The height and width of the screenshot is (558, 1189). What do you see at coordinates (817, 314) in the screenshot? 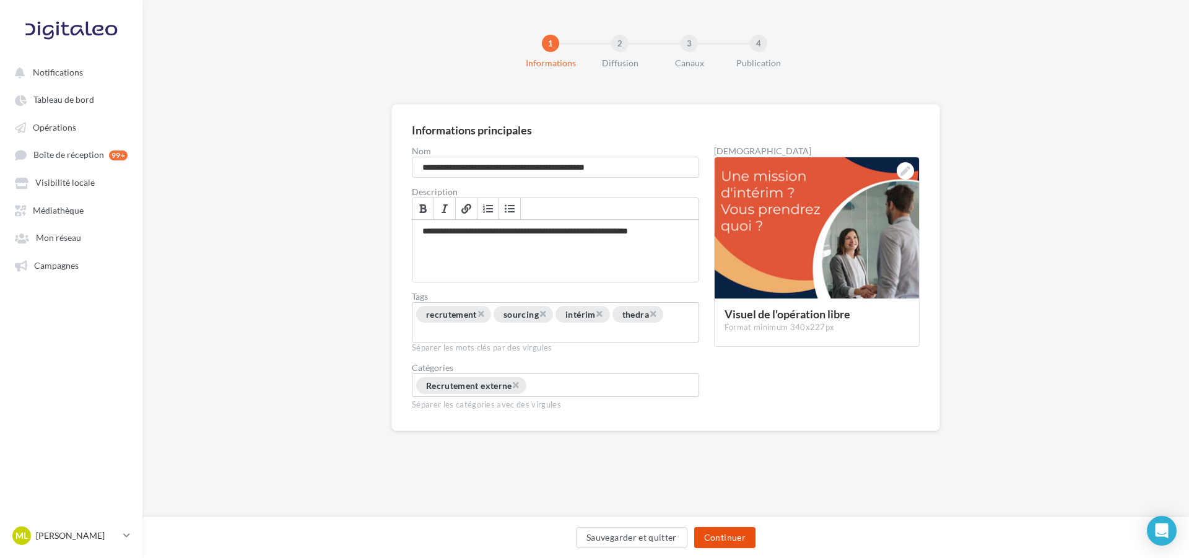
I see `div: Visuel de l'opération libre` at bounding box center [817, 314].